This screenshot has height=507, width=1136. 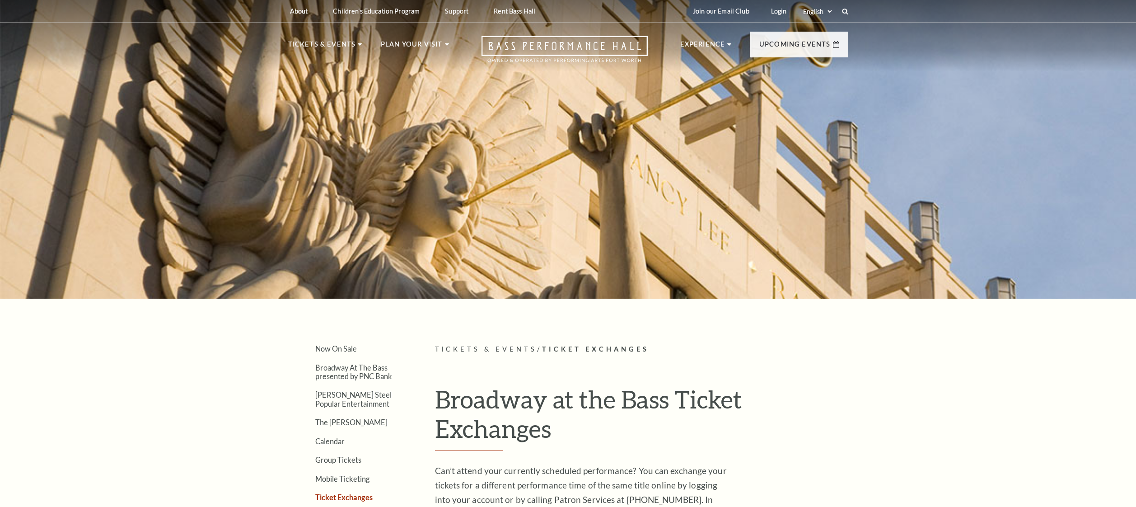 What do you see at coordinates (330, 441) in the screenshot?
I see `a: Calendar` at bounding box center [330, 441].